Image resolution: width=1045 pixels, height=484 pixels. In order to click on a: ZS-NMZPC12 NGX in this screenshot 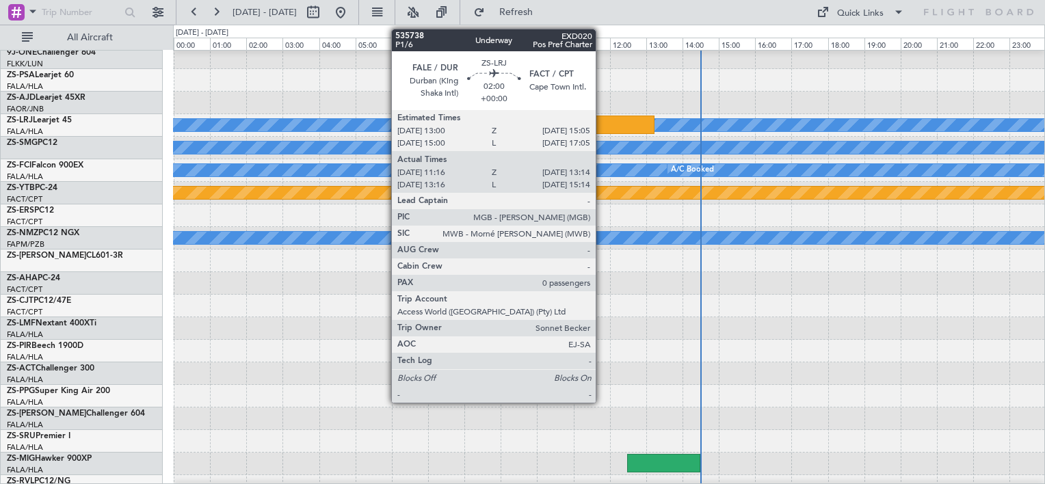, I will do `click(43, 233)`.